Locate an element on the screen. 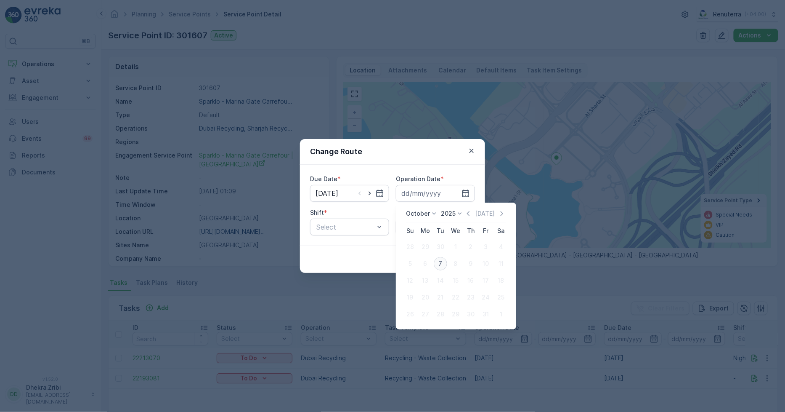 The width and height of the screenshot is (785, 412). div: 2 is located at coordinates (471, 247).